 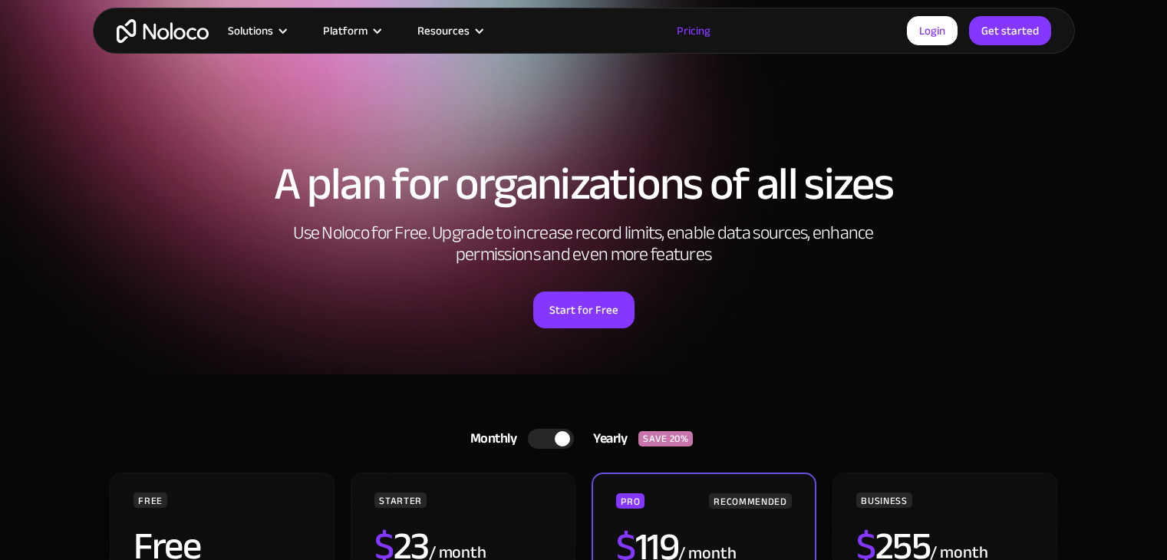 I want to click on h1: A plan for organizations of all sizes, so click(x=584, y=184).